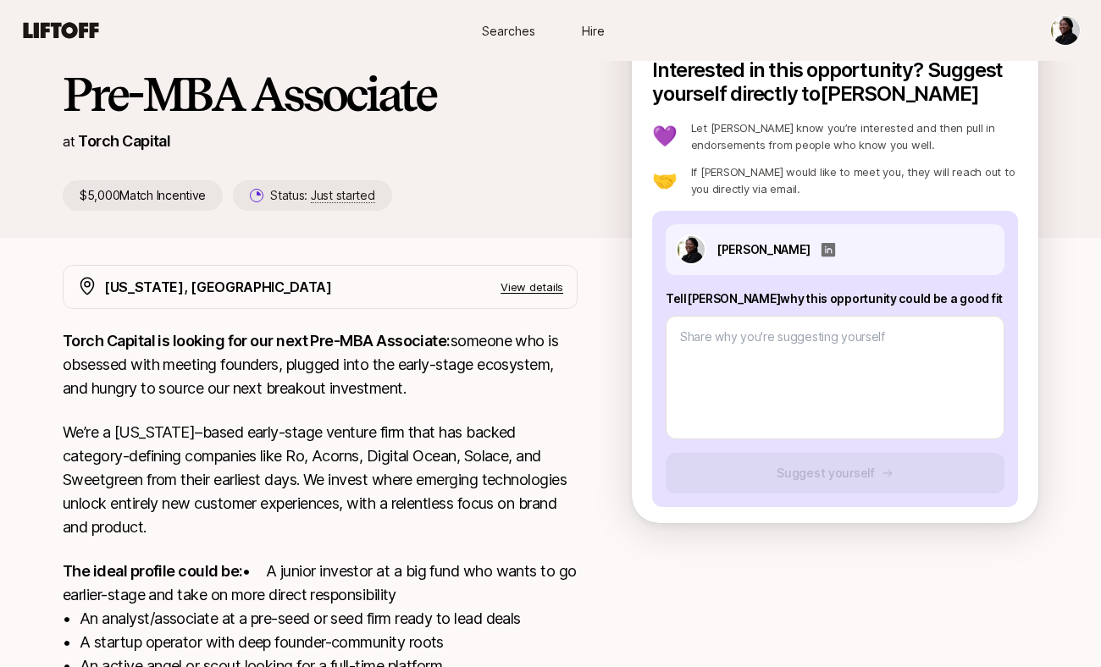 The height and width of the screenshot is (667, 1101). Describe the element at coordinates (593, 30) in the screenshot. I see `a: Hire` at that location.